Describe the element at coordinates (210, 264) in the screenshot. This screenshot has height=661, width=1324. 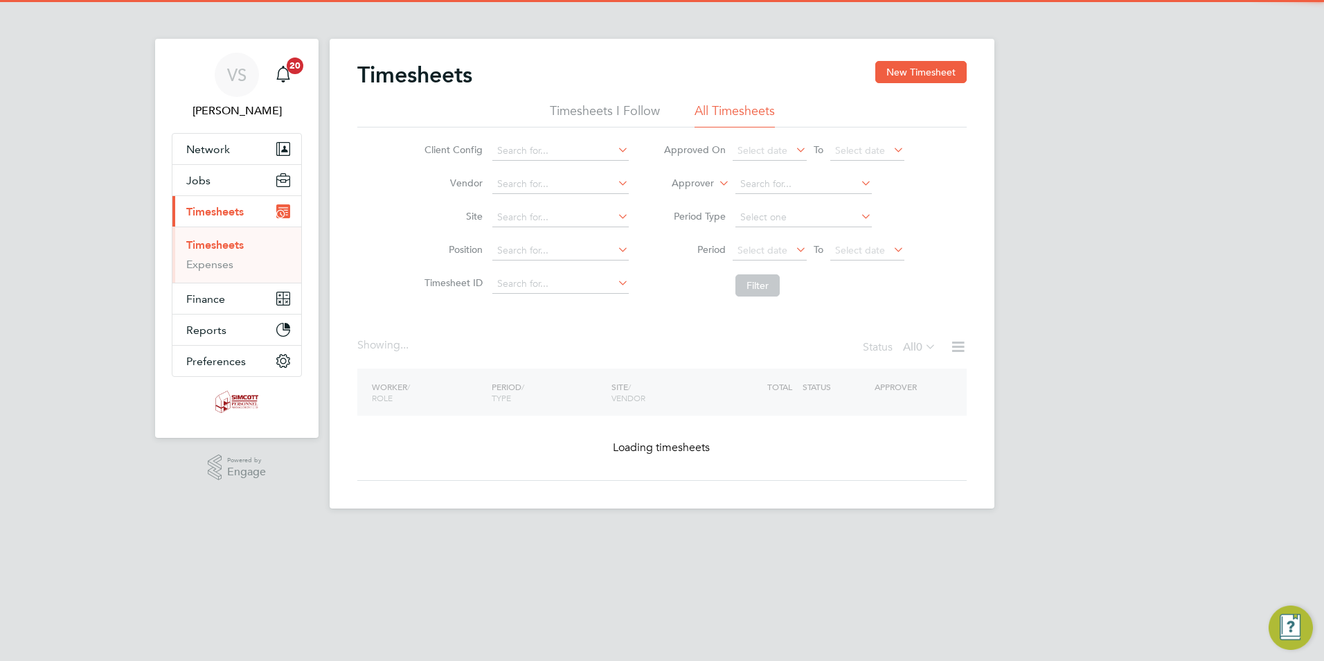
I see `a: Expenses` at that location.